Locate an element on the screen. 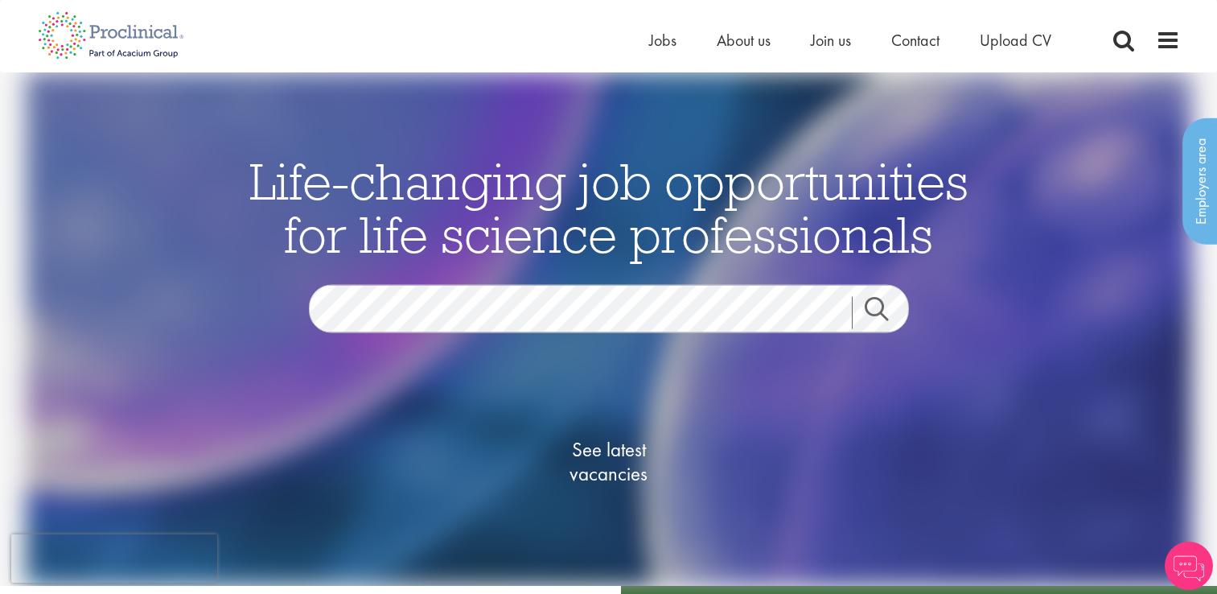 The width and height of the screenshot is (1217, 594). span: About us is located at coordinates (743, 40).